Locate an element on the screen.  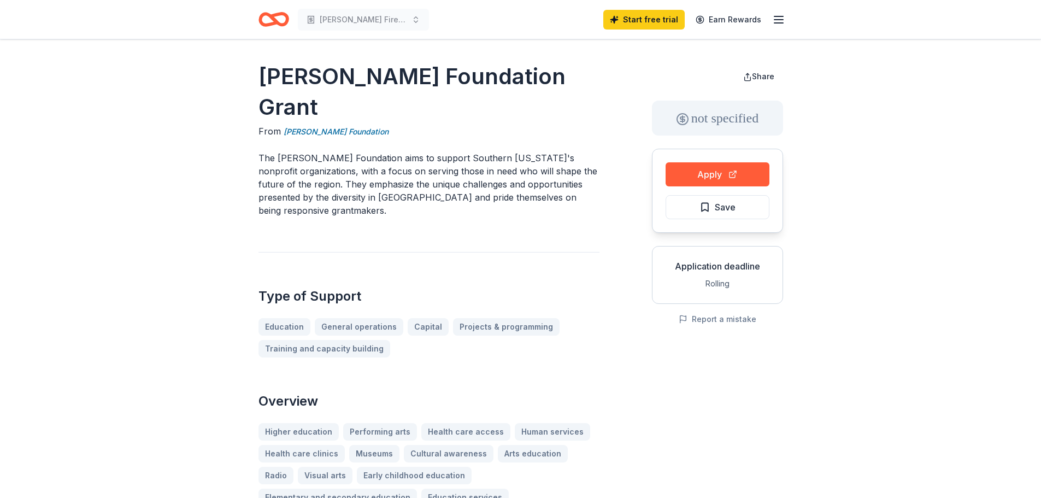
a: Home is located at coordinates (274, 19).